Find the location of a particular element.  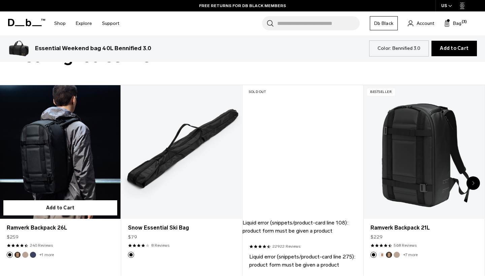

nav: Main Navigation is located at coordinates (86, 23).